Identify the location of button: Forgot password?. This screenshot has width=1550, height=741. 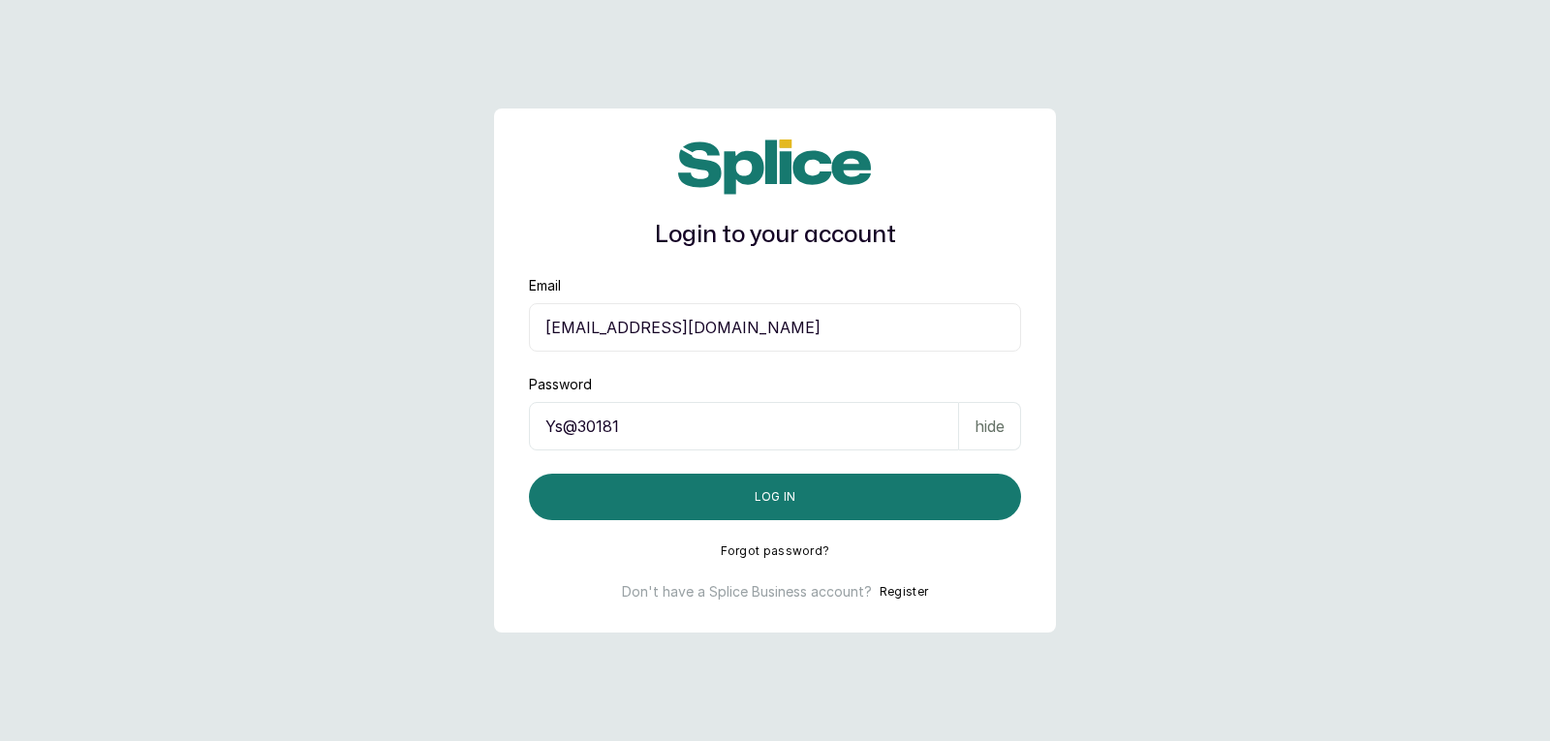
(775, 551).